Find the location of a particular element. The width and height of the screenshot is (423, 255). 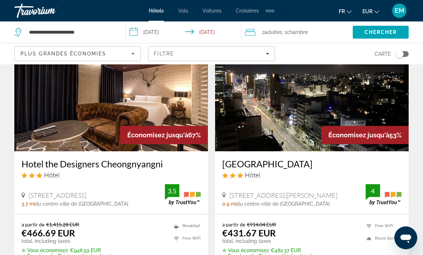

button: Travelers: 2 adults, 0 children is located at coordinates (297, 32).